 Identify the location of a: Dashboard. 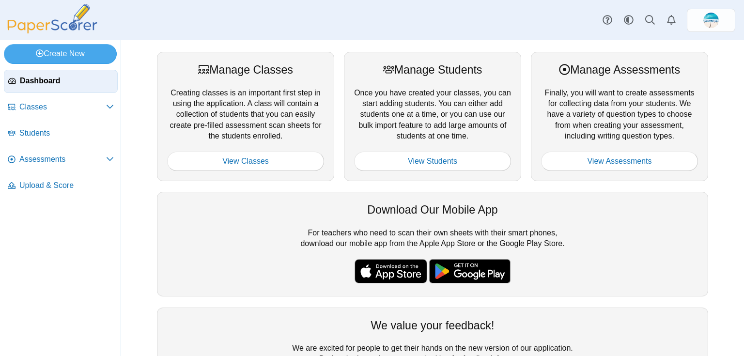
(61, 81).